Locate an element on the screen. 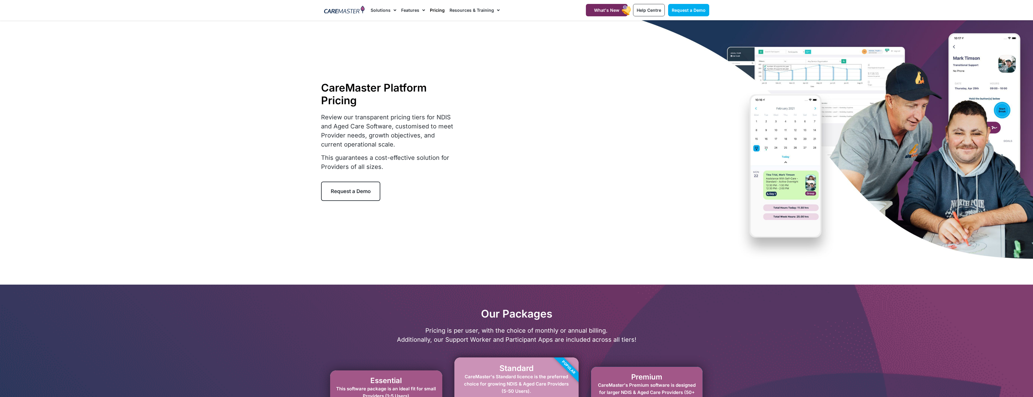 Image resolution: width=1033 pixels, height=397 pixels. h2: Standard is located at coordinates (516, 368).